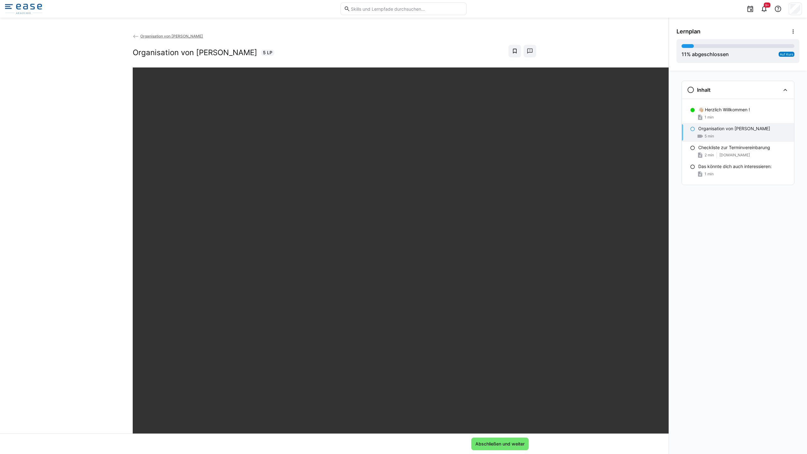 The height and width of the screenshot is (454, 807). What do you see at coordinates (407, 9) in the screenshot?
I see `input: Skills und Lernpfade durchsuchen…` at bounding box center [407, 9].